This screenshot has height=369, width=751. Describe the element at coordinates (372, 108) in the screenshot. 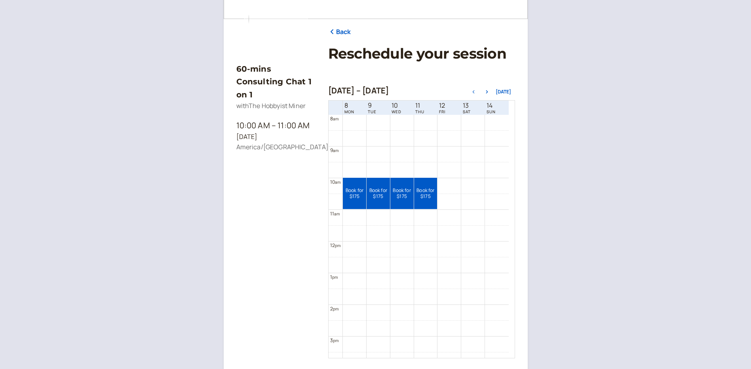

I see `a: September 9, 2025` at that location.